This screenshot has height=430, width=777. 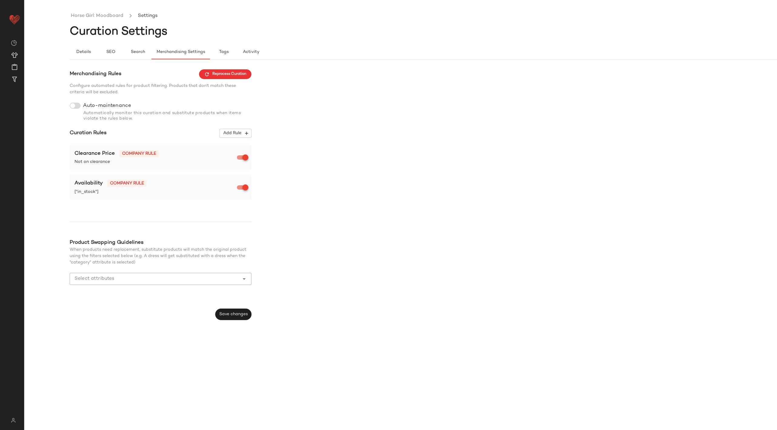 What do you see at coordinates (251, 52) in the screenshot?
I see `span: Activity` at bounding box center [251, 52].